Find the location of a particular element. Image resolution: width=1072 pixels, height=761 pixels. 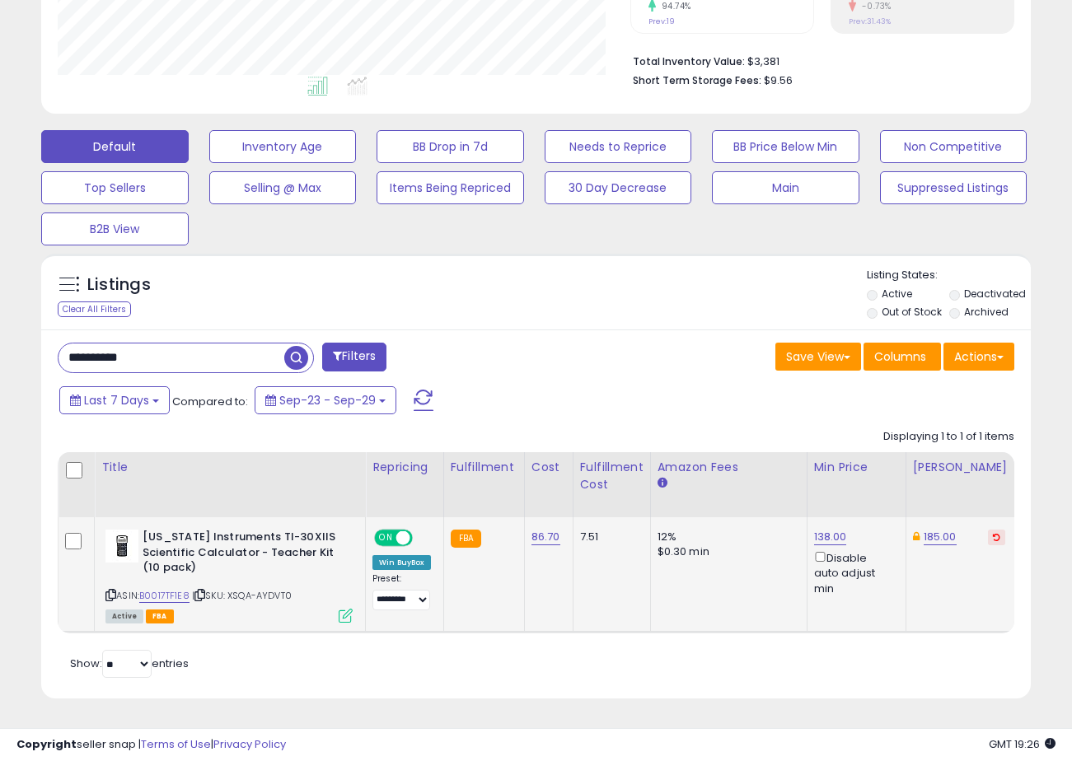

div: Amazon Fees is located at coordinates (728, 467).